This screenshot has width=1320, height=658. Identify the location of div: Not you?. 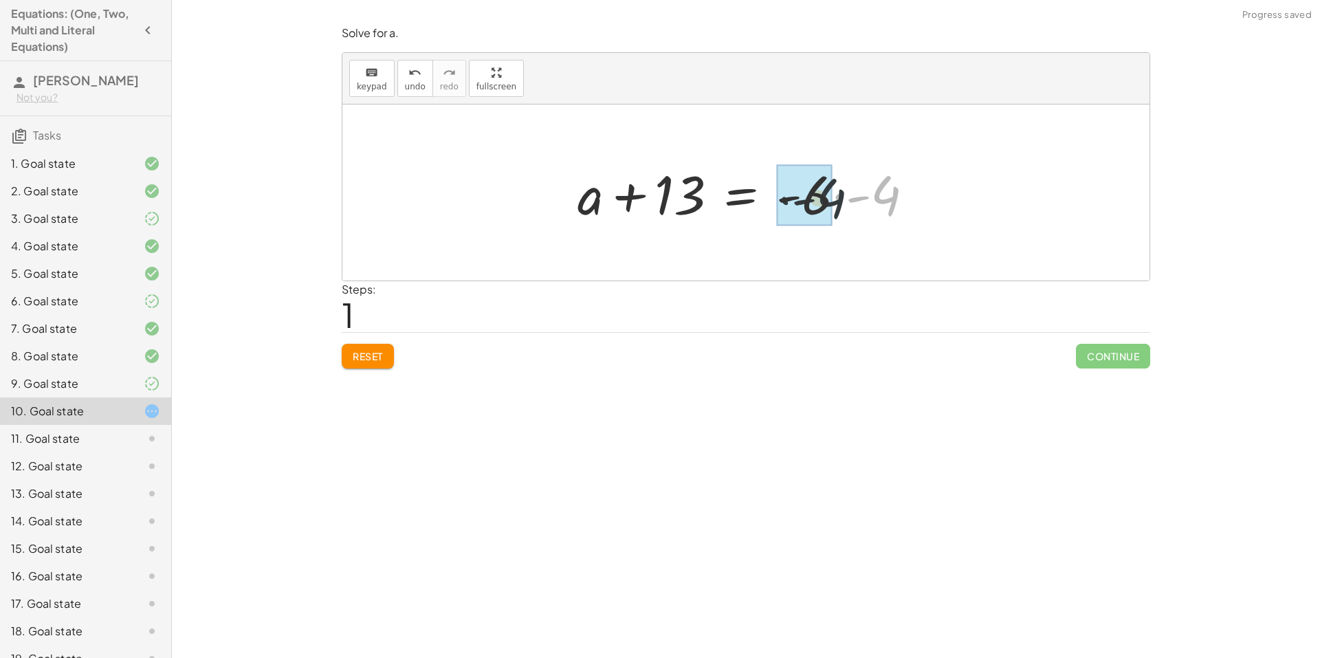
(88, 98).